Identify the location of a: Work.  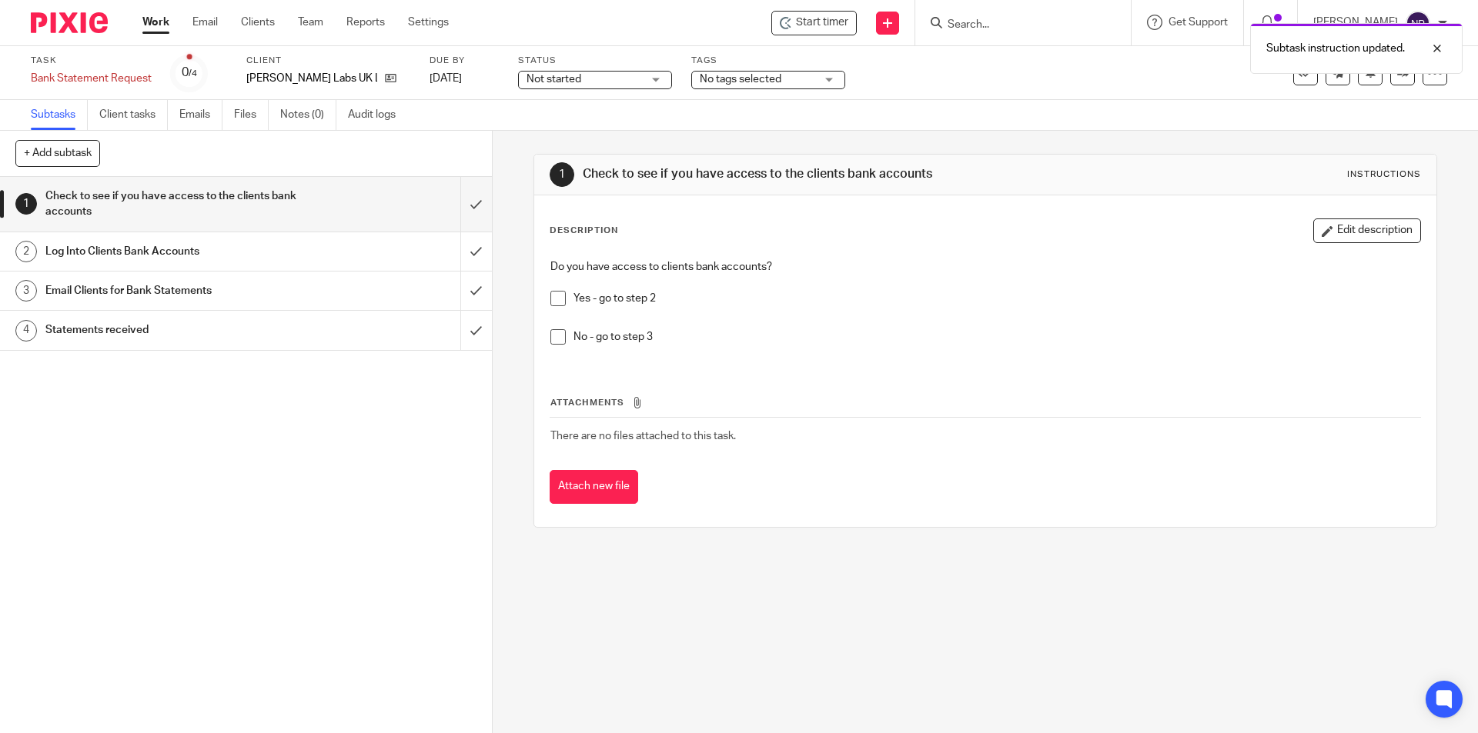
(155, 22).